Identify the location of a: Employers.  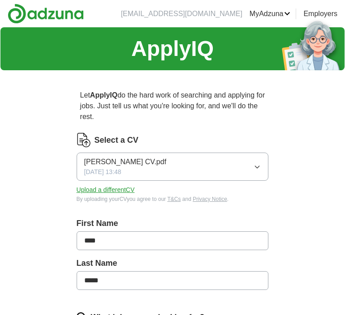
(320, 14).